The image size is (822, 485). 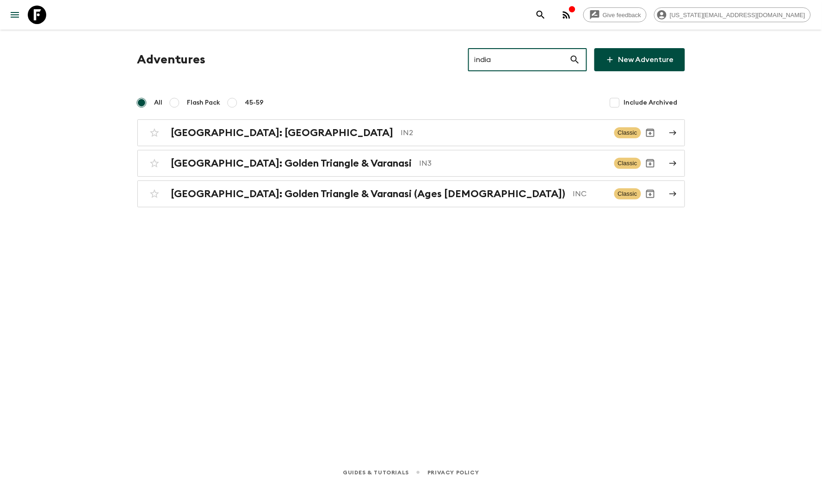 What do you see at coordinates (172, 60) in the screenshot?
I see `h1: Adventures` at bounding box center [172, 60].